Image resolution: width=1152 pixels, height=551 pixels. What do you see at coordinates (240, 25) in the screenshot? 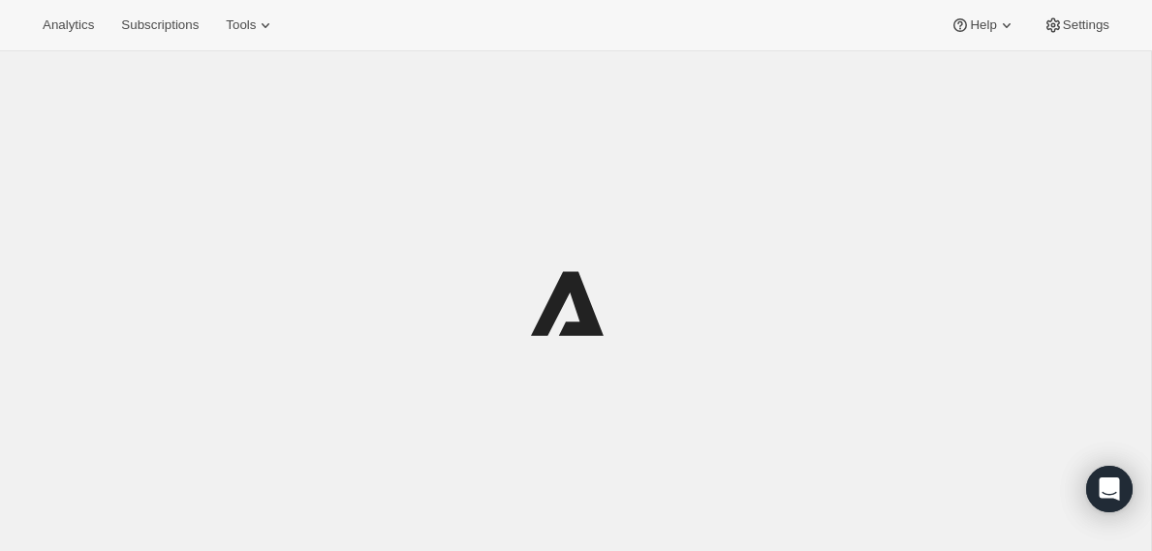
I see `span: Tools` at bounding box center [240, 25].